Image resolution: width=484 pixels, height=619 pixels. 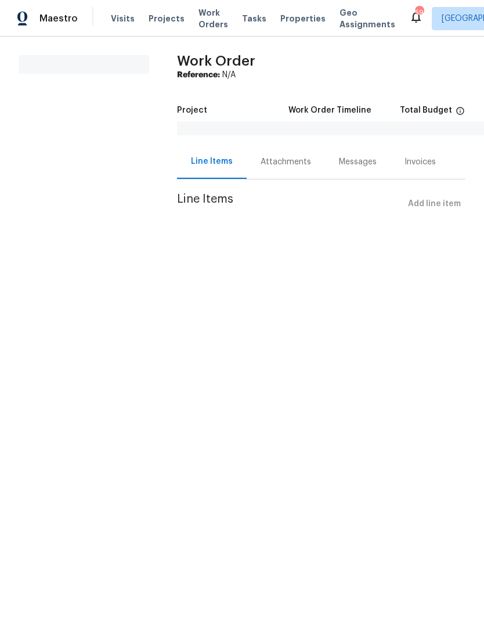 What do you see at coordinates (426, 110) in the screenshot?
I see `h5: Total Budget` at bounding box center [426, 110].